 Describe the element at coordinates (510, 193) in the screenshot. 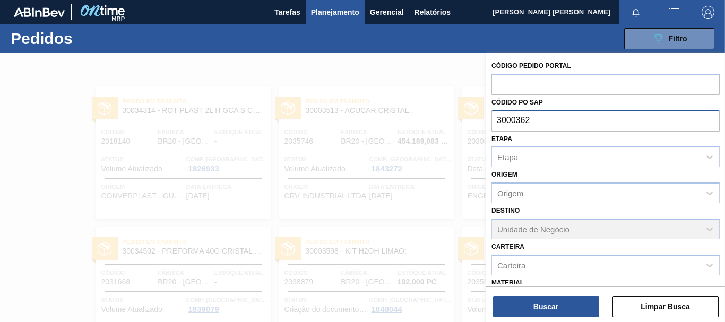

I see `div: Origem` at that location.